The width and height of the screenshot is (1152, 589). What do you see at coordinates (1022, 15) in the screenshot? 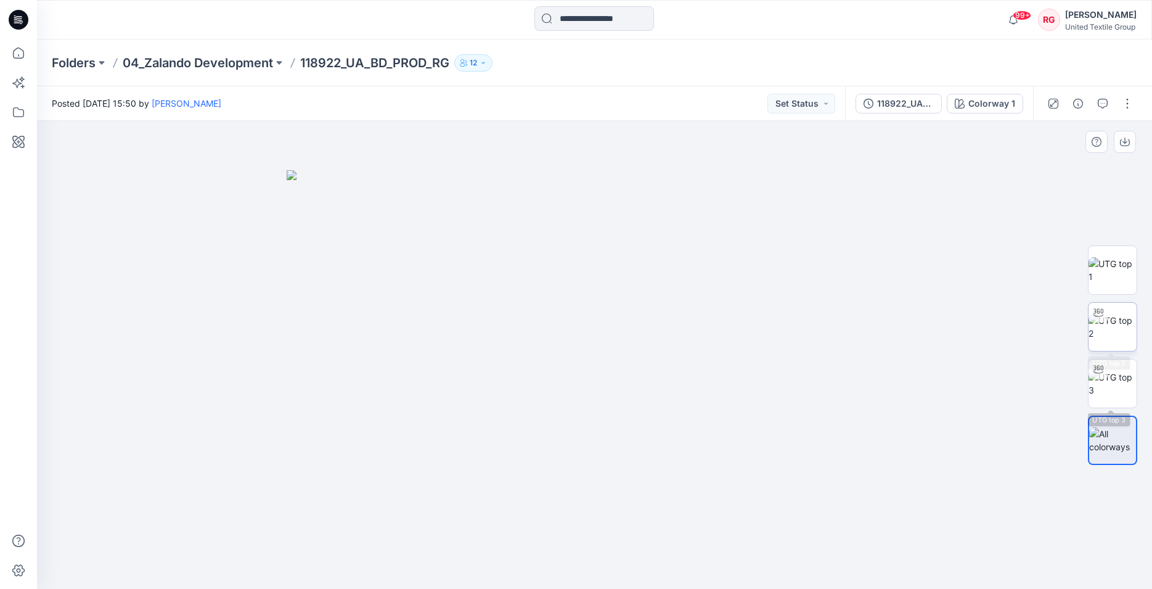
I see `span: 99+` at bounding box center [1022, 15].